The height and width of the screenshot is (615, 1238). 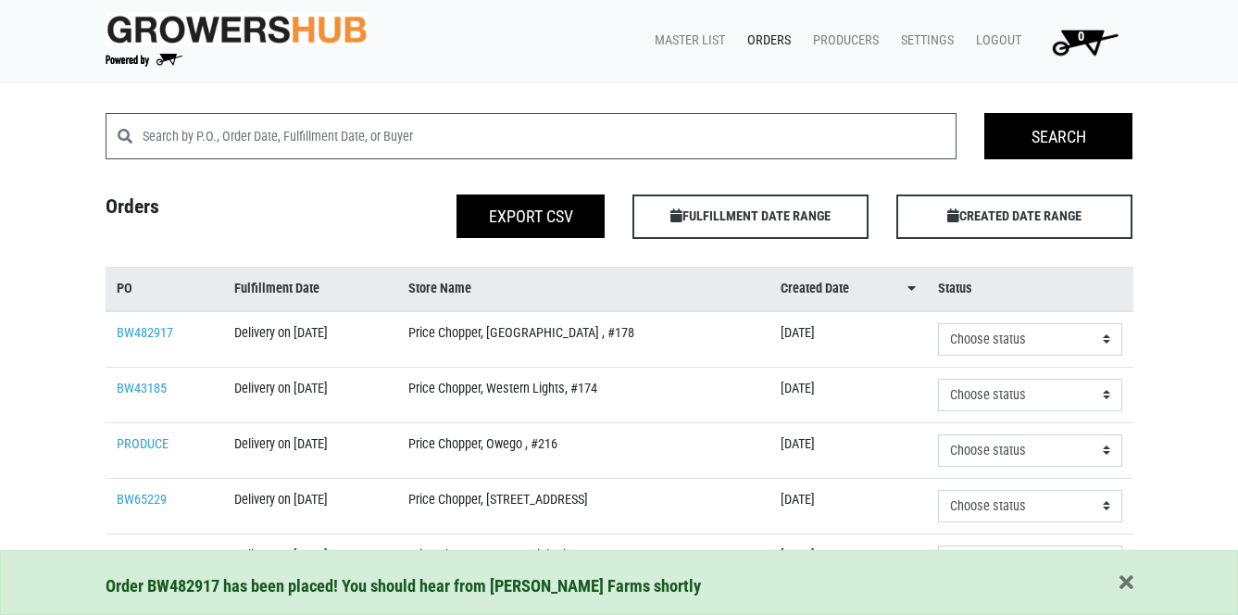 What do you see at coordinates (142, 555) in the screenshot?
I see `a: BW98128` at bounding box center [142, 555].